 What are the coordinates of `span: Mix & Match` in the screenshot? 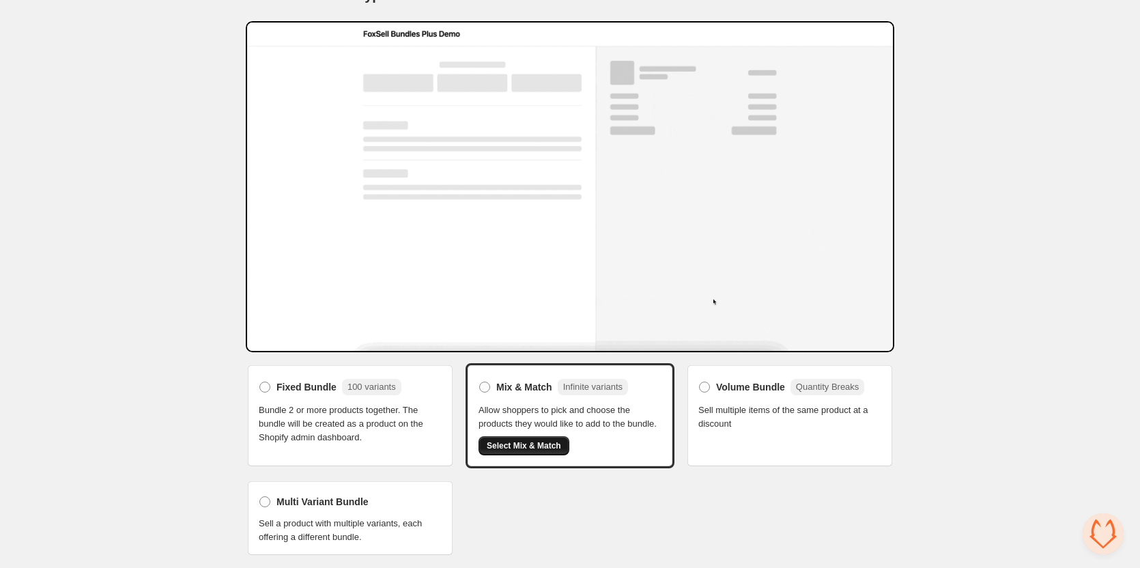 It's located at (524, 387).